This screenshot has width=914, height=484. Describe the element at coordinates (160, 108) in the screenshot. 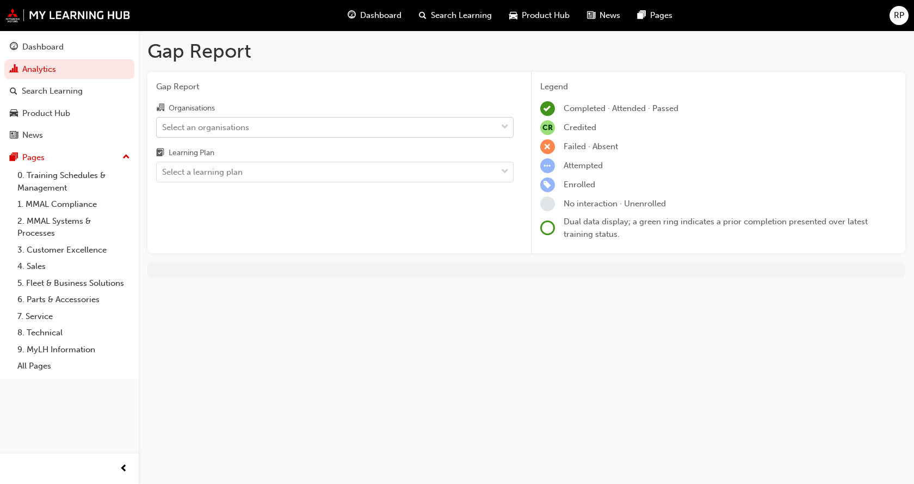

I see `span: organisation-icon` at that location.